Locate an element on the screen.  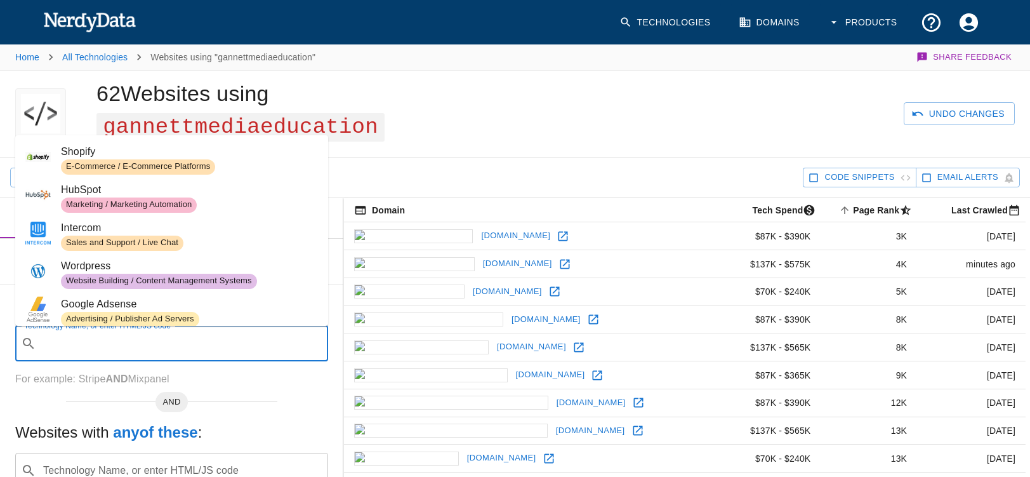
button: Share Feedback is located at coordinates (965, 57).